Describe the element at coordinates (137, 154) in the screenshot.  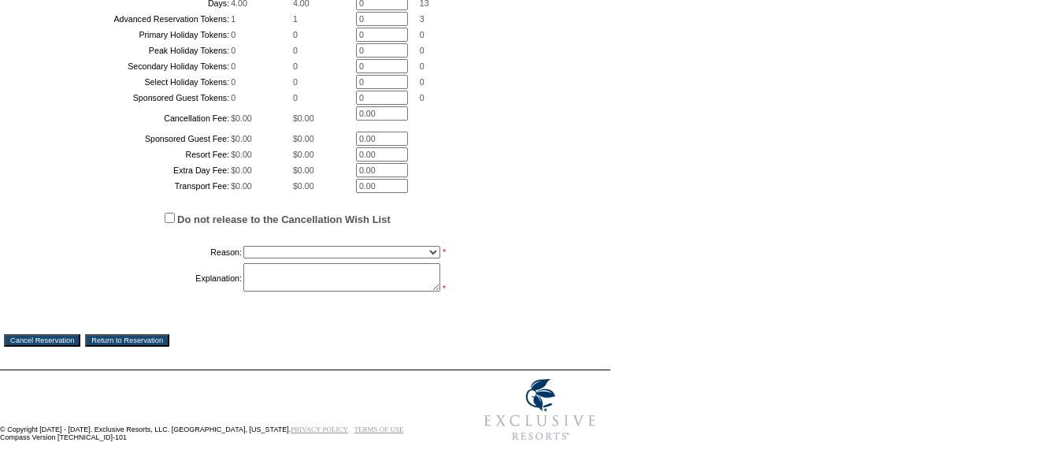
I see `td: Resort Fee:` at that location.